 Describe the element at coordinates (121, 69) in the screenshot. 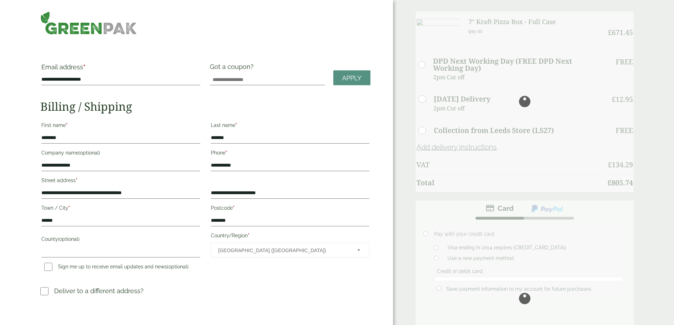

I see `label: Email address` at that location.